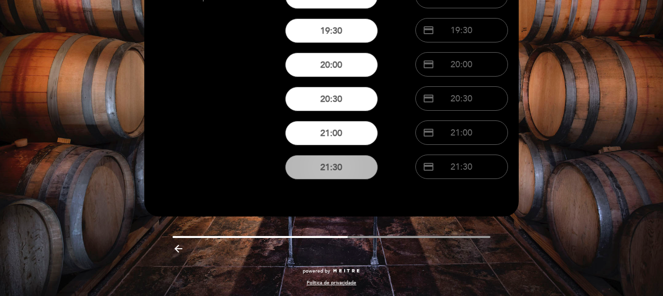 The width and height of the screenshot is (663, 296). I want to click on a: powered by, so click(331, 271).